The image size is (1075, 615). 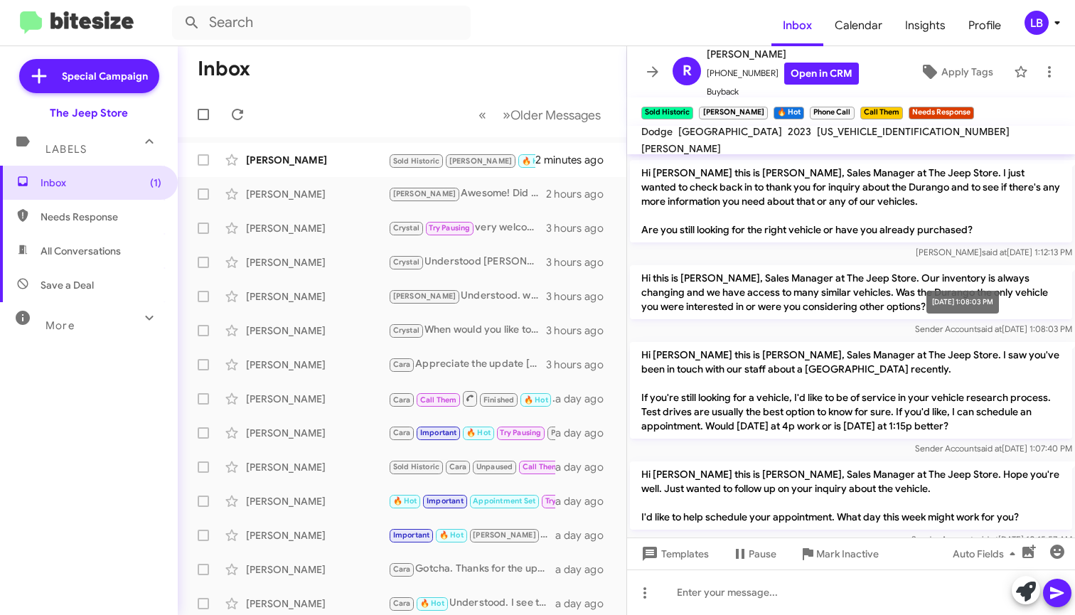 What do you see at coordinates (941, 113) in the screenshot?
I see `small: Needs Response` at bounding box center [941, 113].